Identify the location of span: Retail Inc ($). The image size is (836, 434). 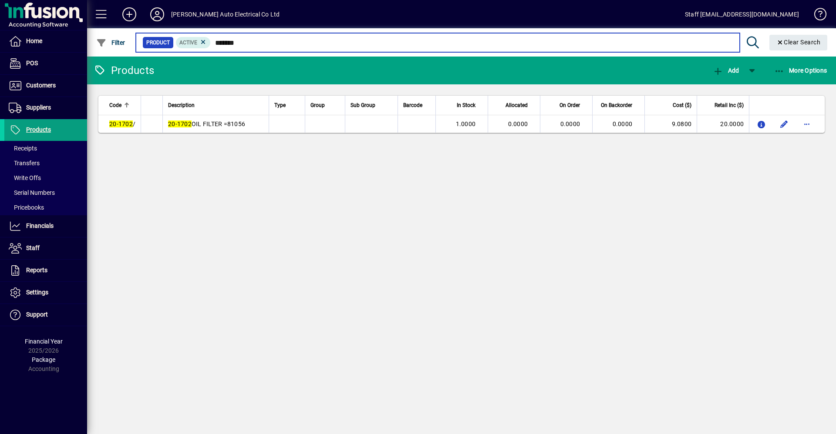
(729, 105).